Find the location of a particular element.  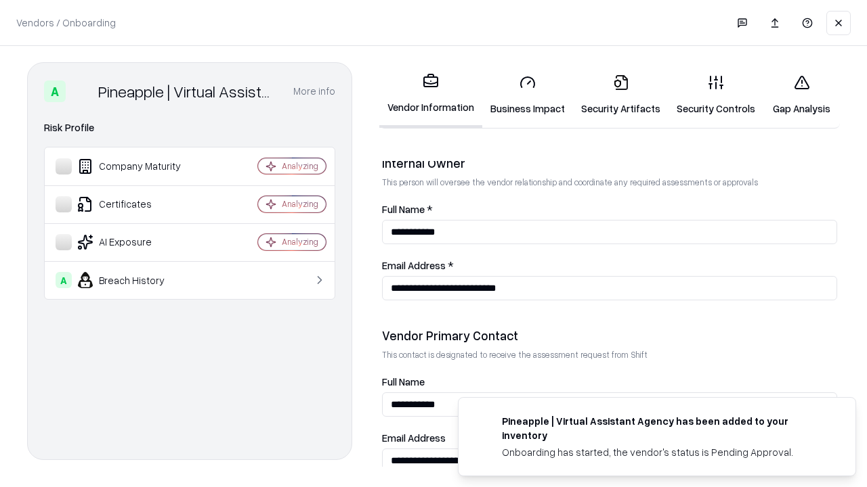

a: Security Controls is located at coordinates (716, 95).